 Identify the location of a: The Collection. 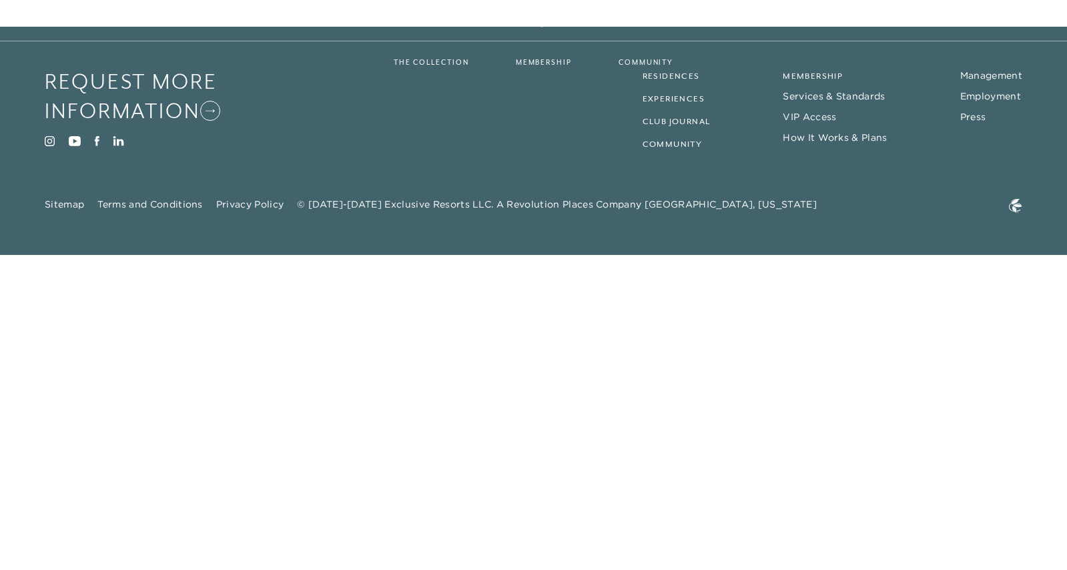
(431, 62).